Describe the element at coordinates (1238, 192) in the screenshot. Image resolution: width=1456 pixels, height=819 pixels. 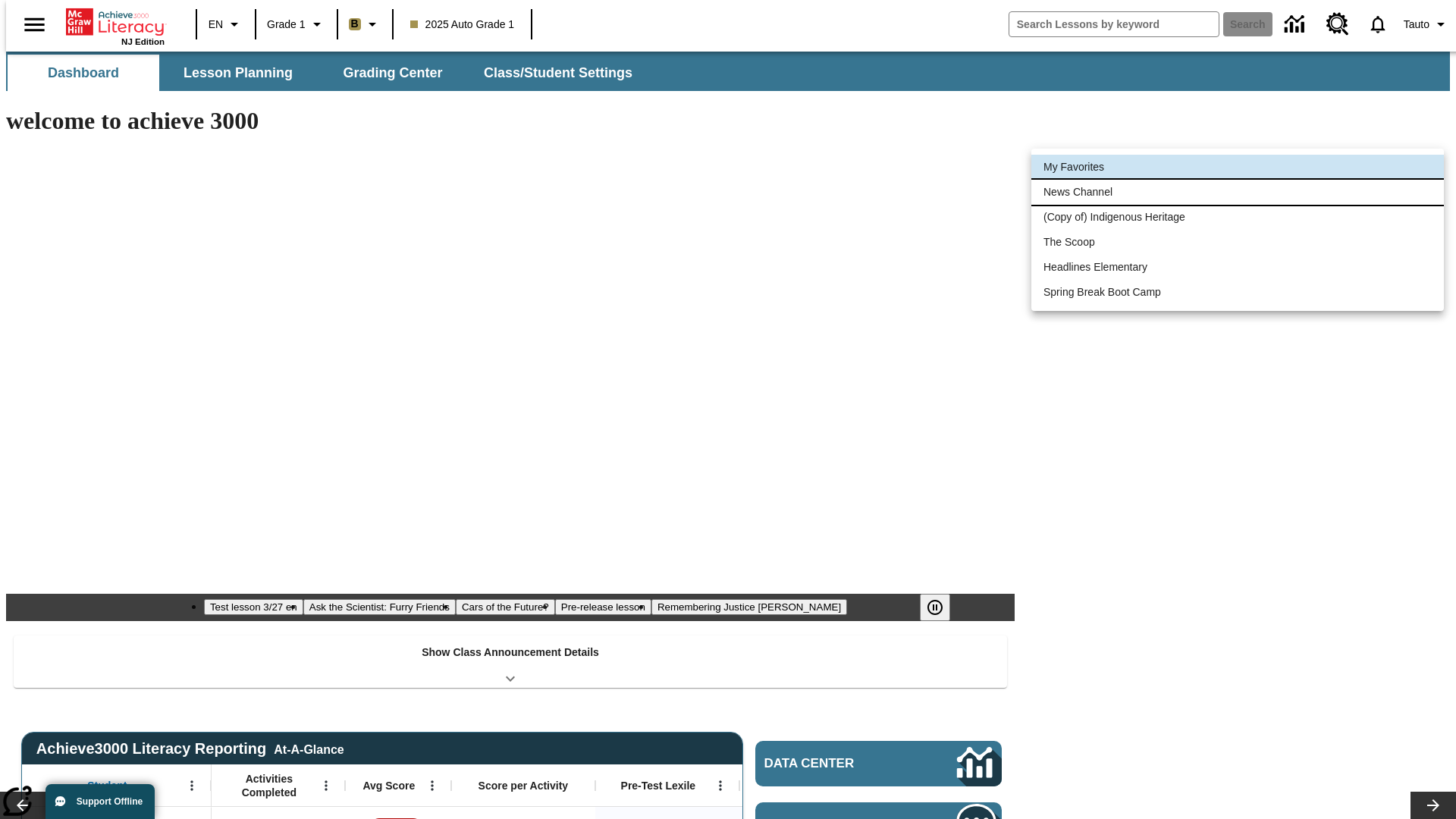
I see `li: News Channel` at that location.